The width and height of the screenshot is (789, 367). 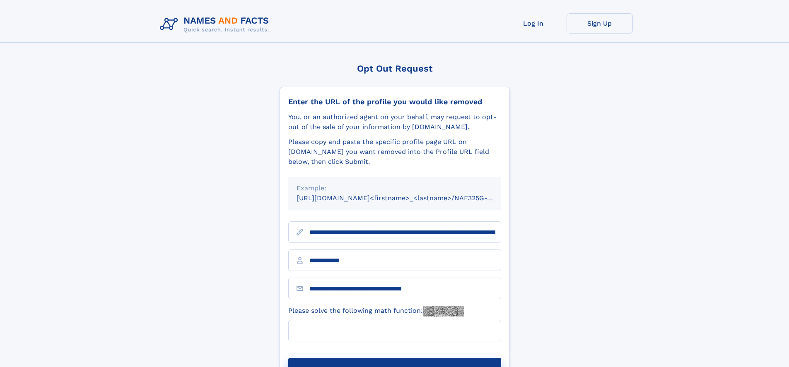 What do you see at coordinates (376, 311) in the screenshot?
I see `label: Please solve the following math function:` at bounding box center [376, 311].